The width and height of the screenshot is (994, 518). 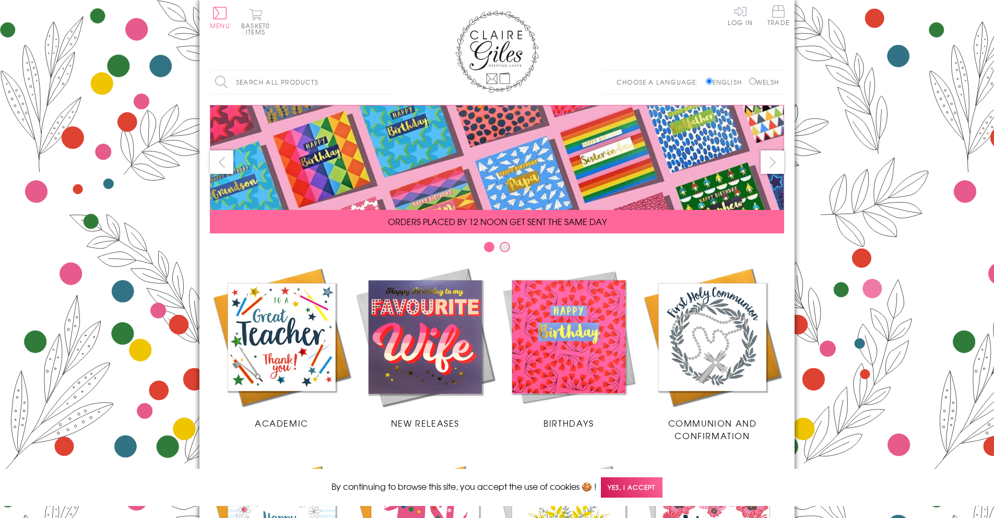 I want to click on span: ORDERS PLACED BY 12 NOON GET SENT THE SAME DAY, so click(x=497, y=221).